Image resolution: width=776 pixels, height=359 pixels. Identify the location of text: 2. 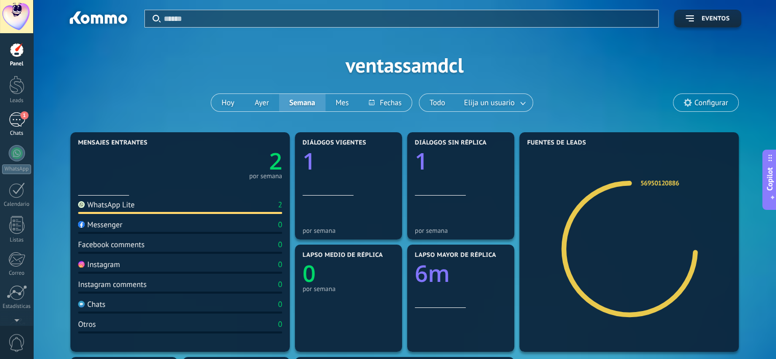
(276, 161).